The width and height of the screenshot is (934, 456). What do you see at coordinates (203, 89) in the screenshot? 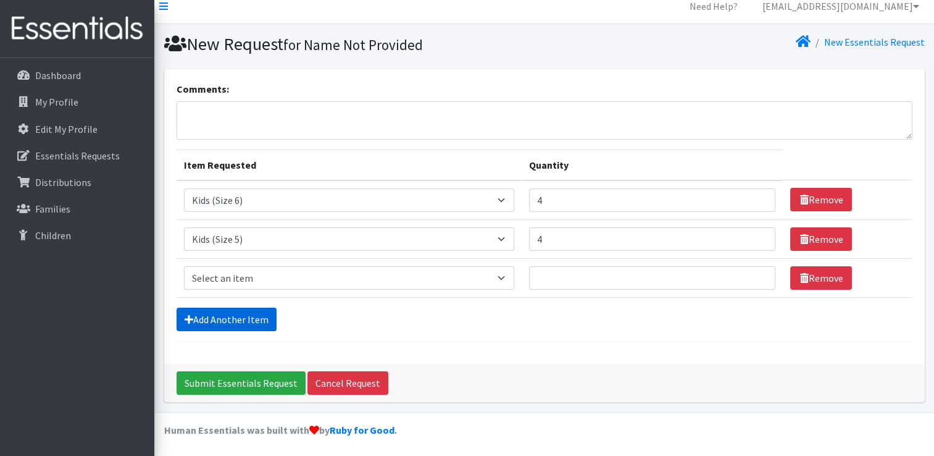
I see `label: Comments:` at bounding box center [203, 89].